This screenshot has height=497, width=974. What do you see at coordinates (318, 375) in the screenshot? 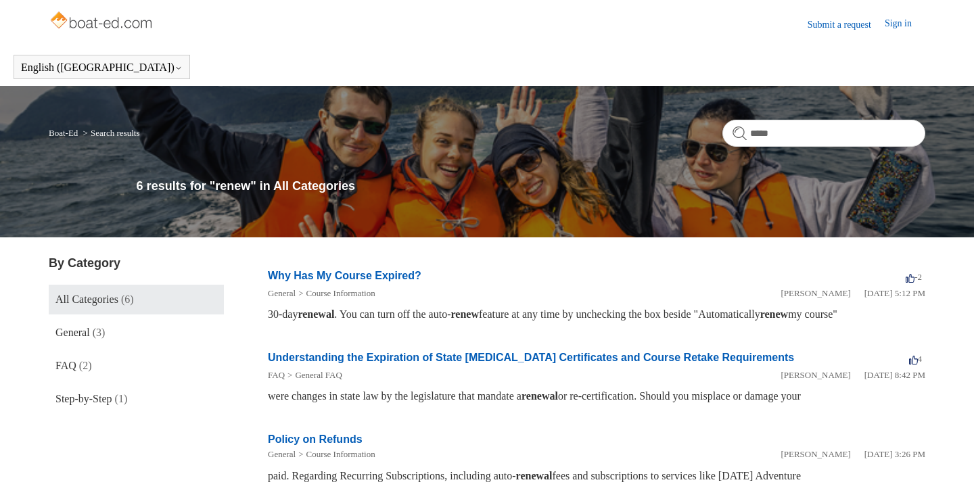
I see `a: General FAQ` at bounding box center [318, 375].